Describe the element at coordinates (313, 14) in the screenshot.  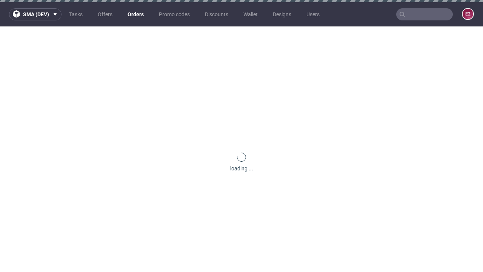
I see `a: Users` at that location.